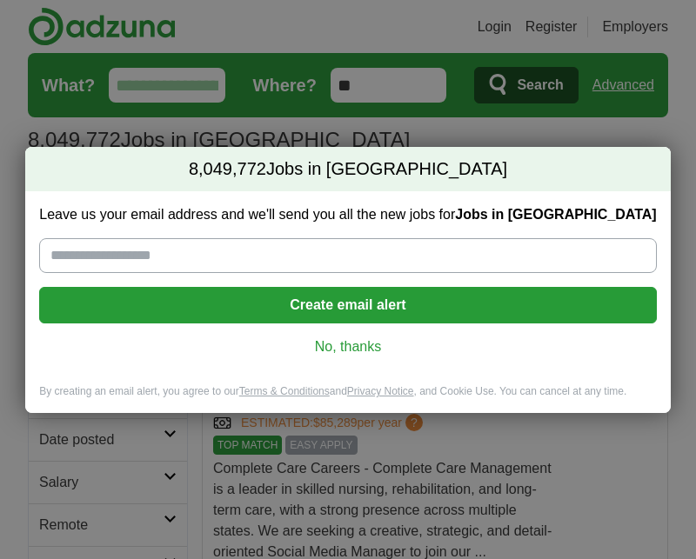 The width and height of the screenshot is (696, 559). What do you see at coordinates (284, 391) in the screenshot?
I see `a: Terms & Conditions` at bounding box center [284, 391].